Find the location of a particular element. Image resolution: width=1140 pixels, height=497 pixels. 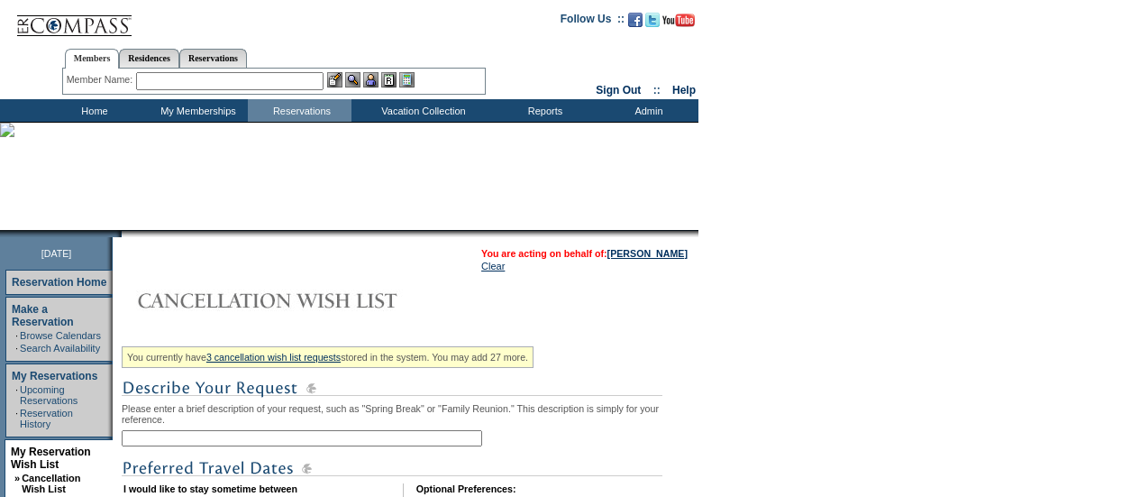

img: promoShadowLeftCorner.gif is located at coordinates (118, 233).